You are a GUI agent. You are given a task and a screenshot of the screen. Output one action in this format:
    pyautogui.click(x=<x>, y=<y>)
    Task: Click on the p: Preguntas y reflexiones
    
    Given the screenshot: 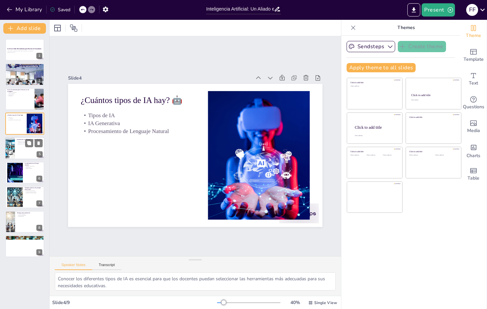 What is the action you would take?
    pyautogui.click(x=25, y=71)
    